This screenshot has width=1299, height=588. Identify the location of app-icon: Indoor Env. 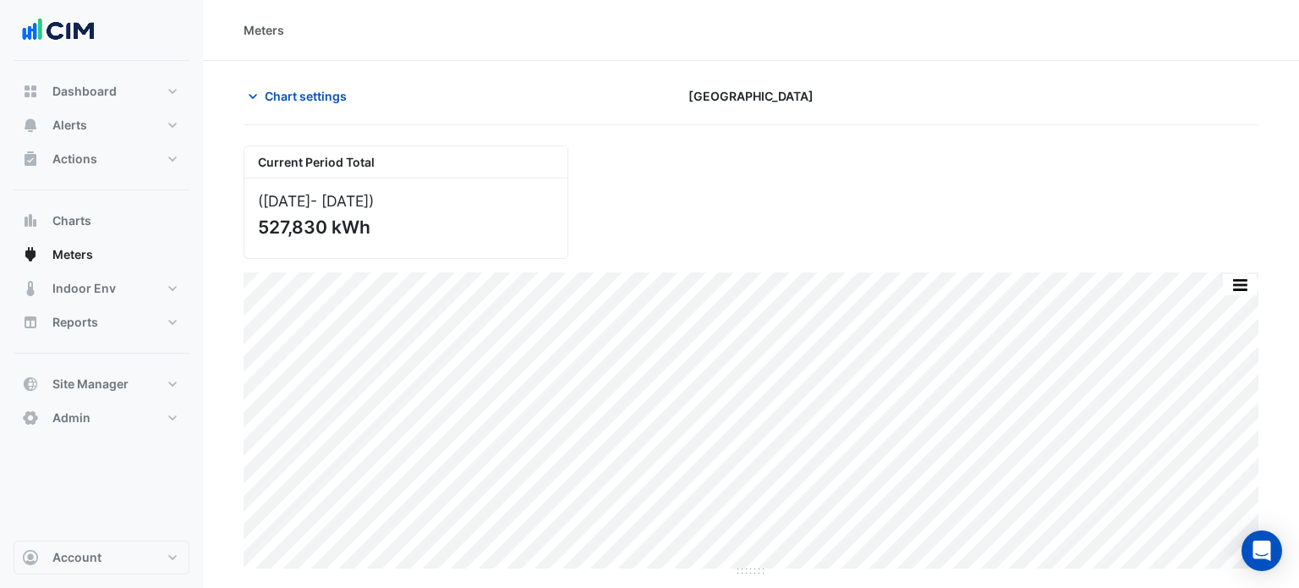
(30, 288).